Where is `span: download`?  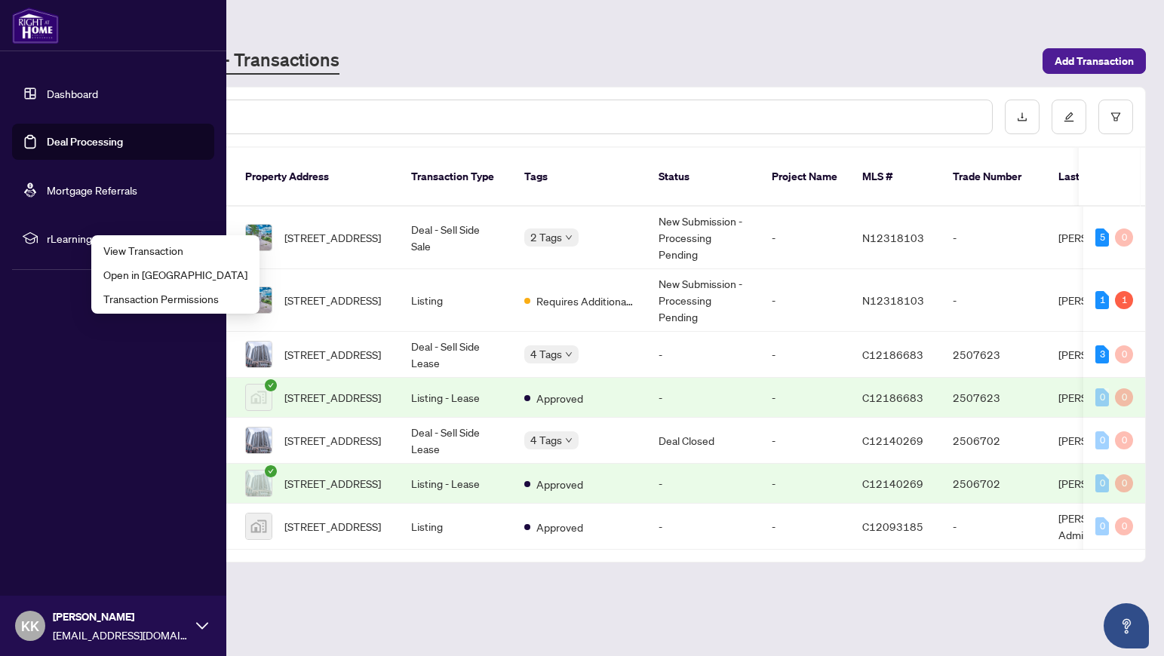
span: download is located at coordinates (1022, 117).